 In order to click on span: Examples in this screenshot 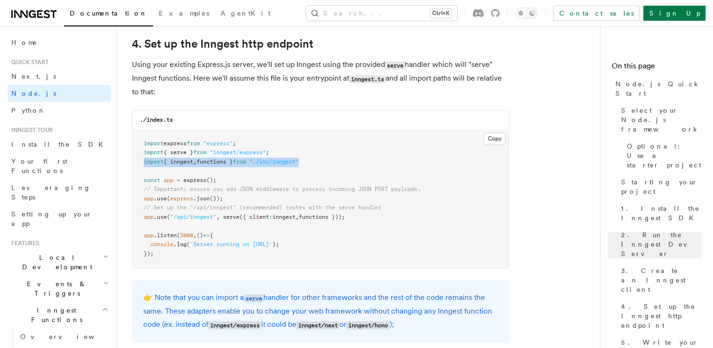, I will do `click(184, 13)`.